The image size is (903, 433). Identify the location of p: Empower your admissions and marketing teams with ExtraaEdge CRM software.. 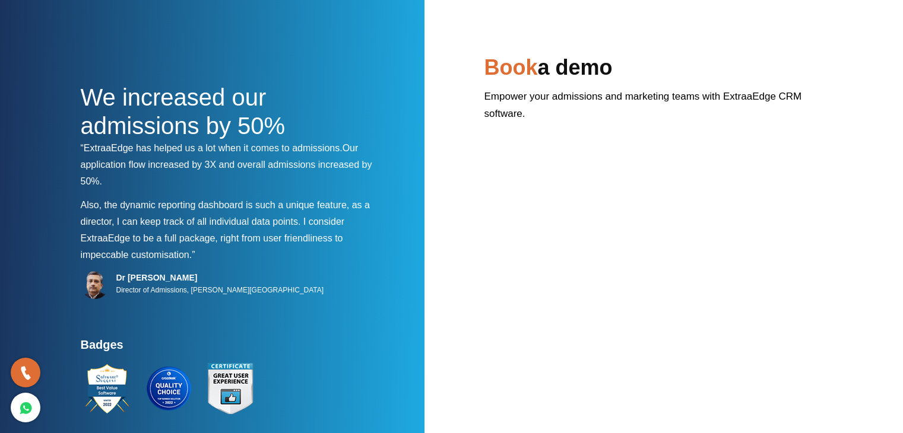
(653, 109).